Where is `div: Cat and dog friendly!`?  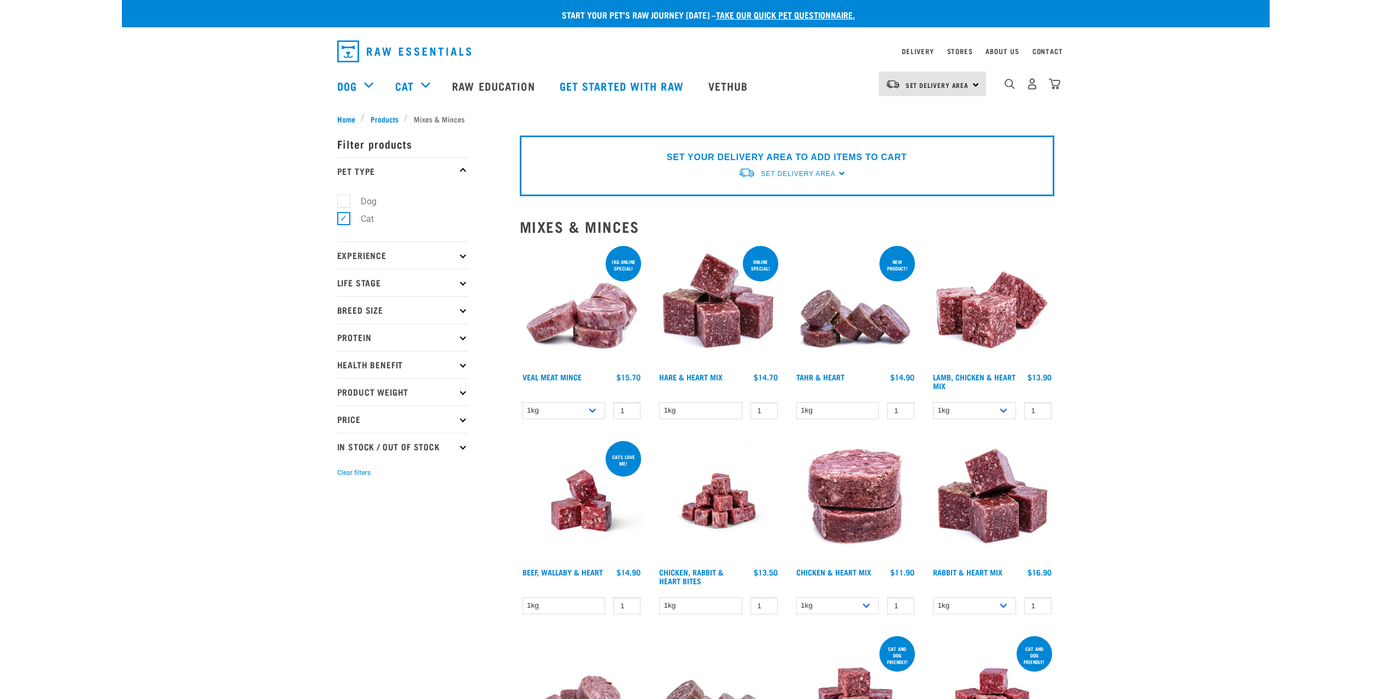 div: Cat and dog friendly! is located at coordinates (1034, 655).